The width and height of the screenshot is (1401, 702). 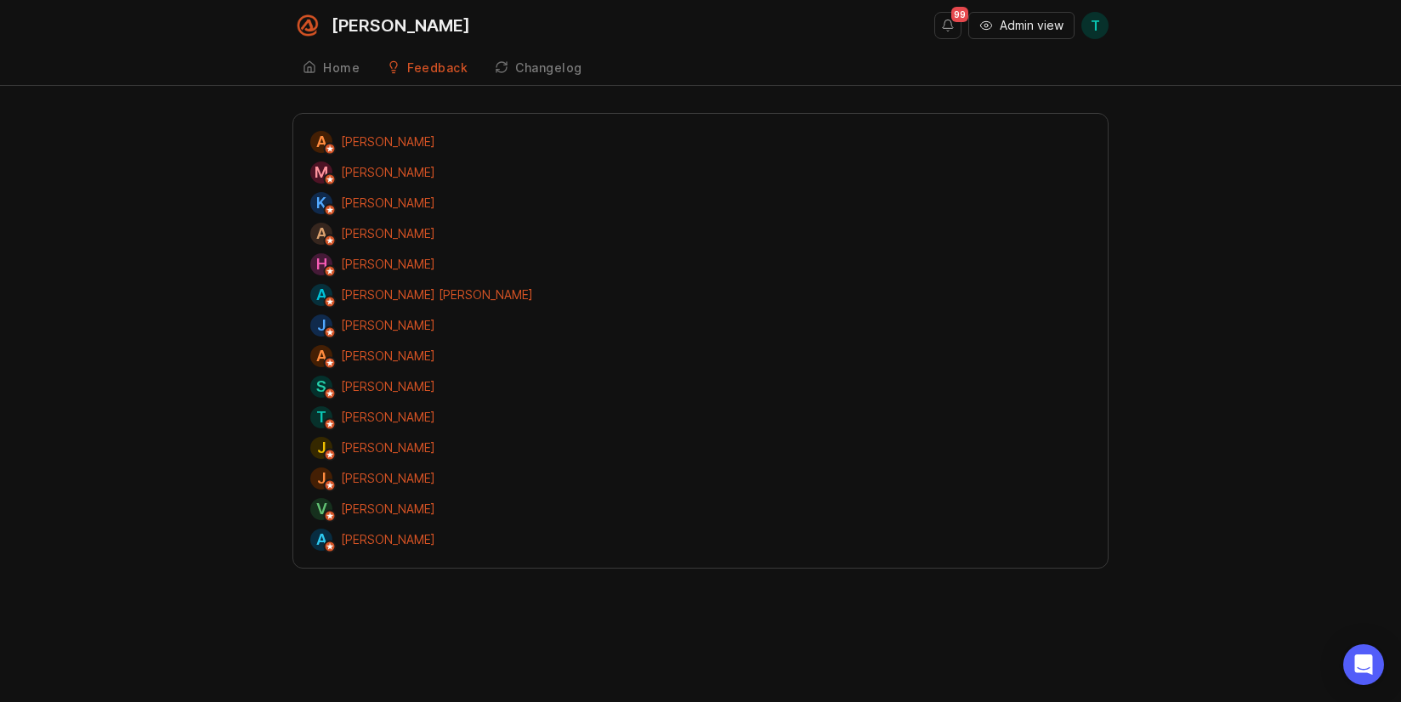 I want to click on img: Smith.ai logo, so click(x=308, y=26).